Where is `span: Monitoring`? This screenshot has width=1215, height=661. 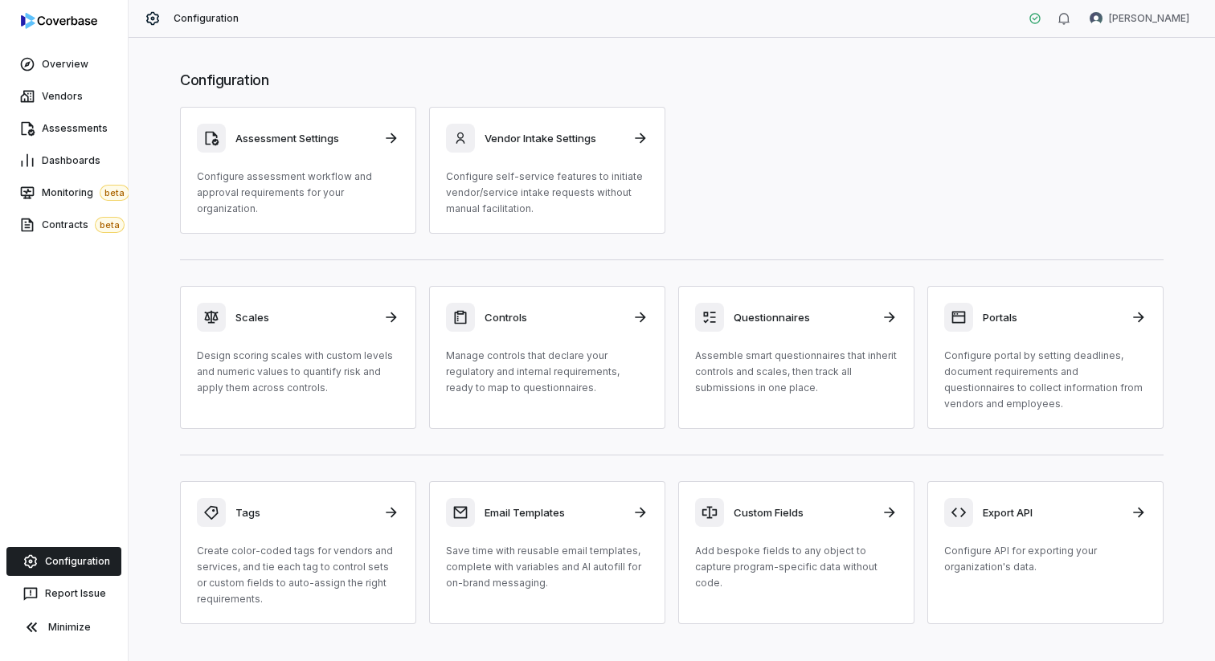
span: Monitoring is located at coordinates (85, 193).